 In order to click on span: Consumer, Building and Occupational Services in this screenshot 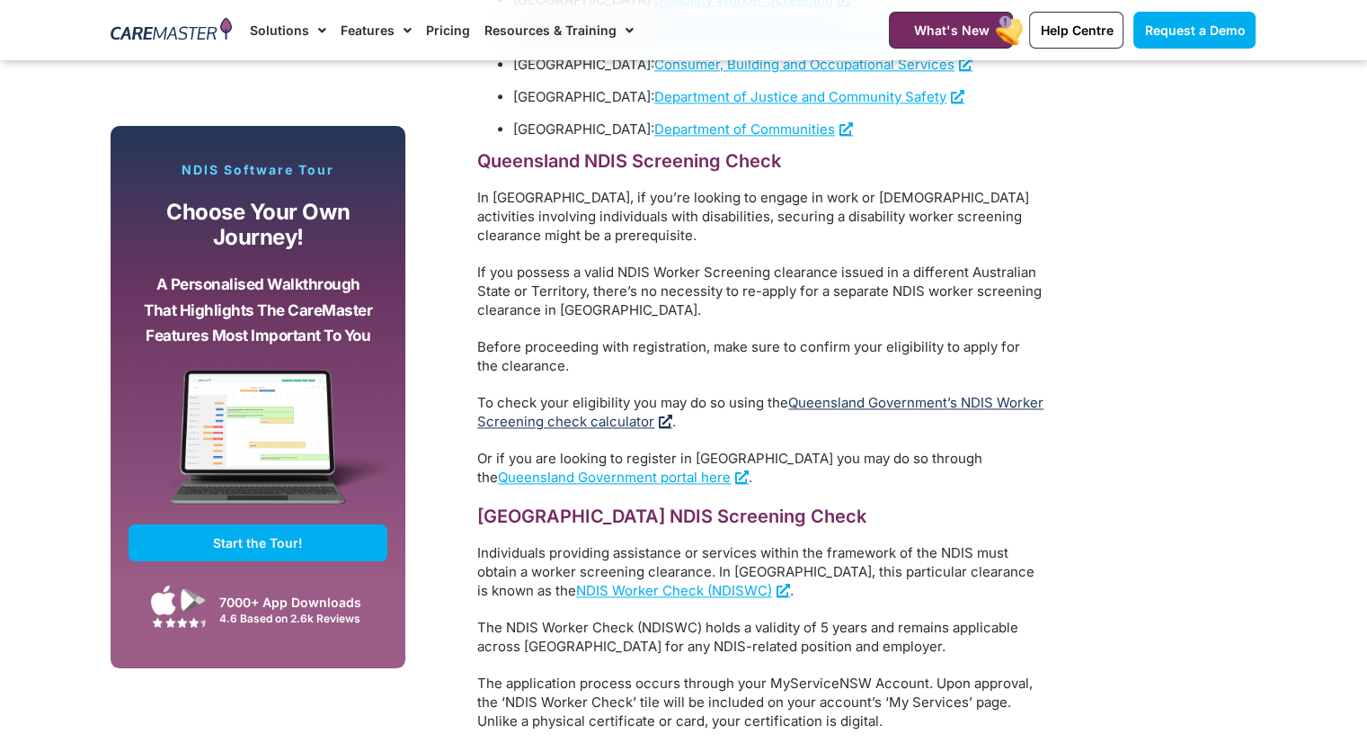, I will do `click(805, 64)`.